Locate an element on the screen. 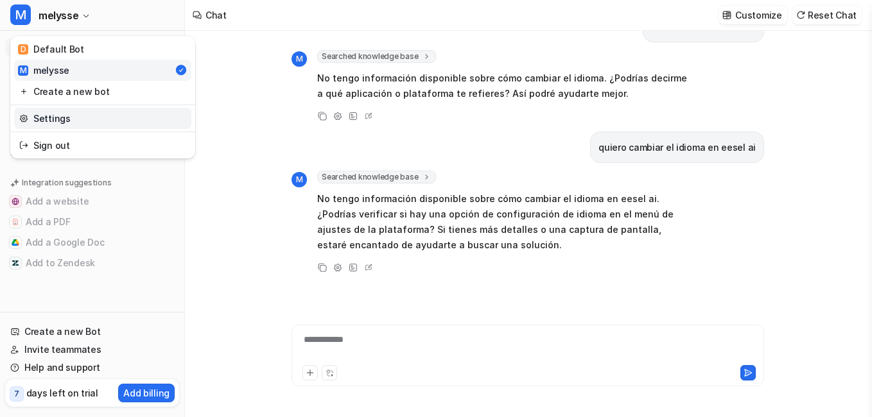  a: Settings is located at coordinates (103, 118).